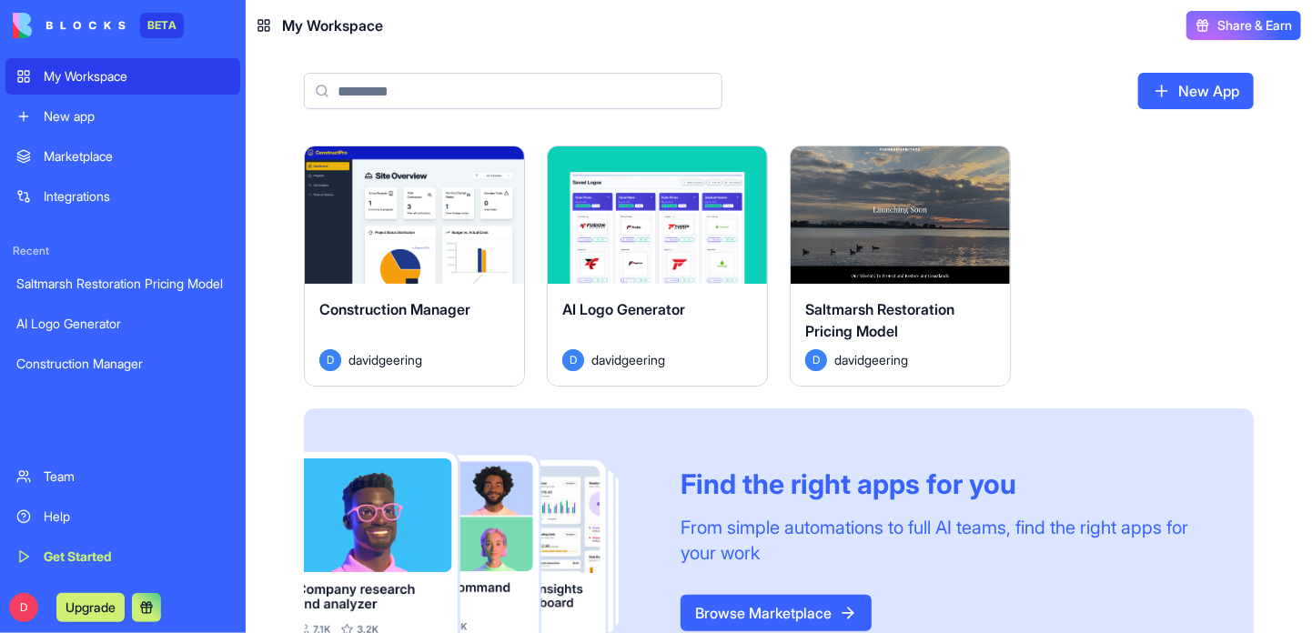  I want to click on a: Marketplace, so click(123, 157).